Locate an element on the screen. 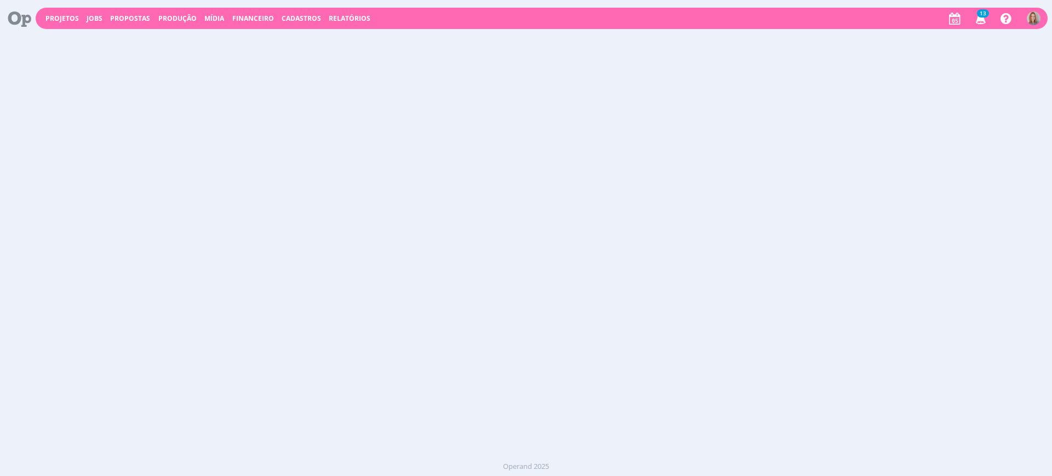 The width and height of the screenshot is (1052, 476). a: Projetos is located at coordinates (62, 18).